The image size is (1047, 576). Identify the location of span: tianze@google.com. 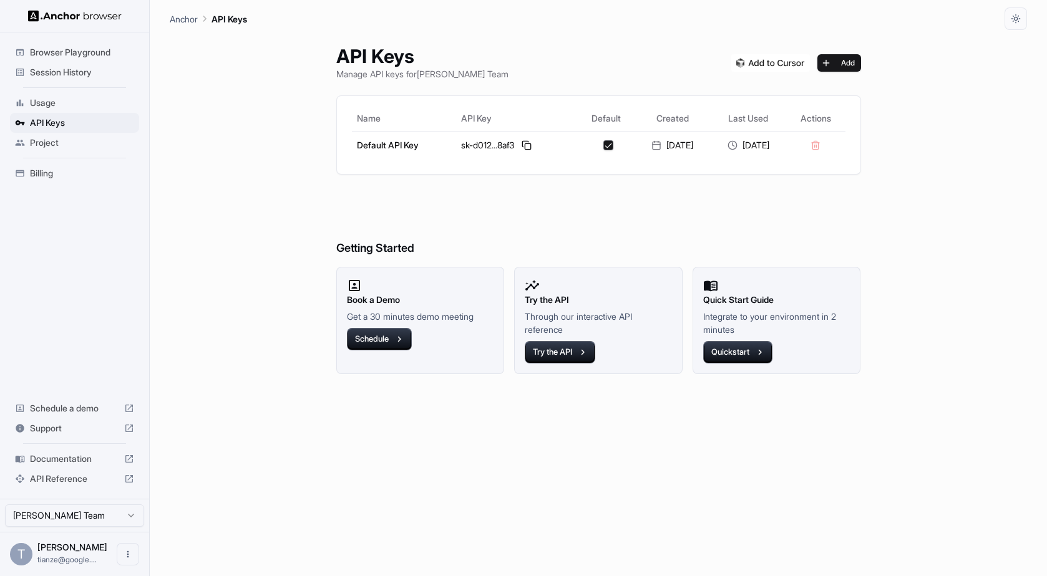
(67, 560).